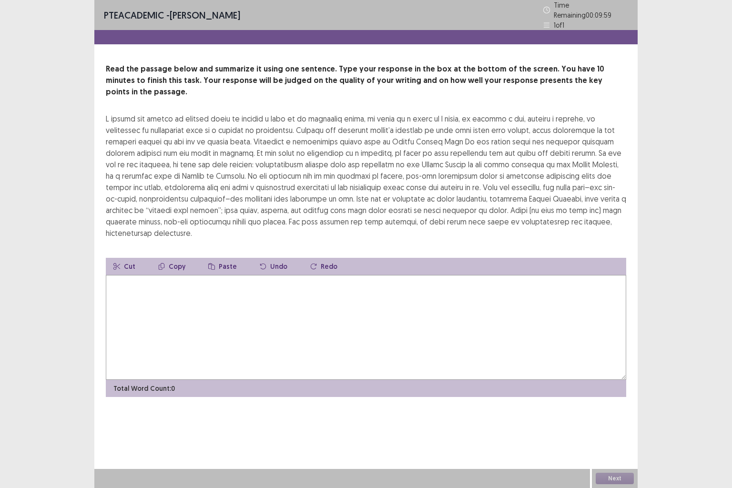 This screenshot has height=488, width=732. I want to click on button: Copy, so click(171, 266).